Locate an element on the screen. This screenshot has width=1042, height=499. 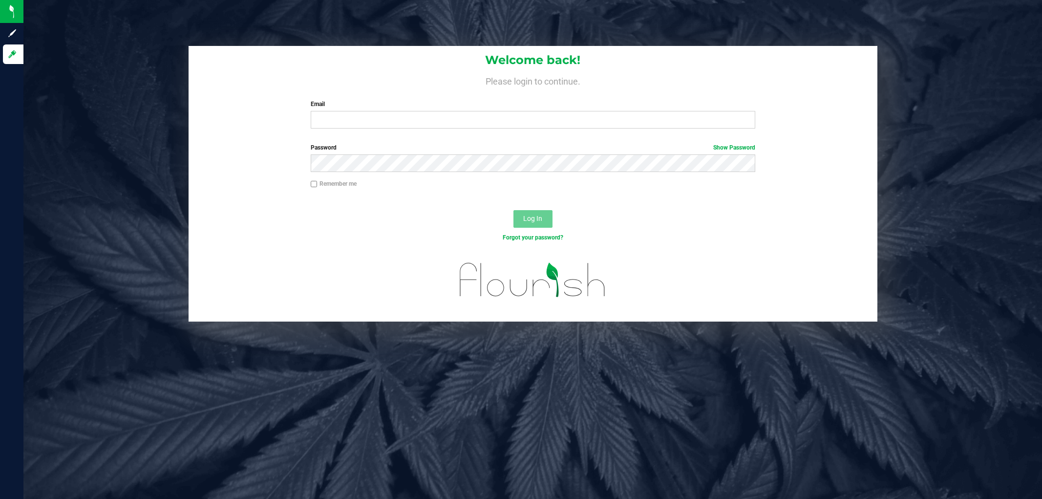
h4: Please login to continue. is located at coordinates (533, 80).